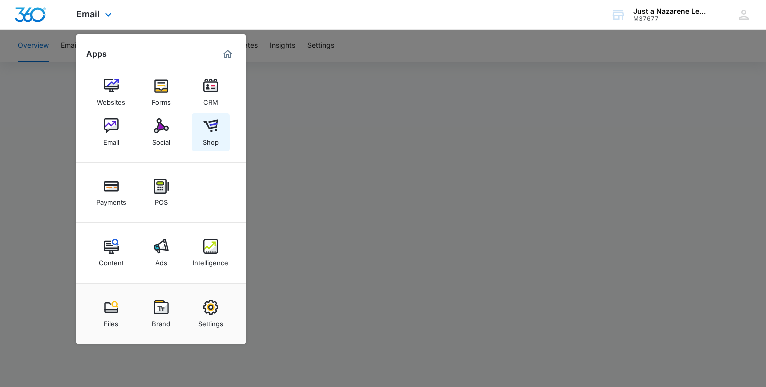 The width and height of the screenshot is (766, 387). What do you see at coordinates (88, 14) in the screenshot?
I see `span: Email` at bounding box center [88, 14].